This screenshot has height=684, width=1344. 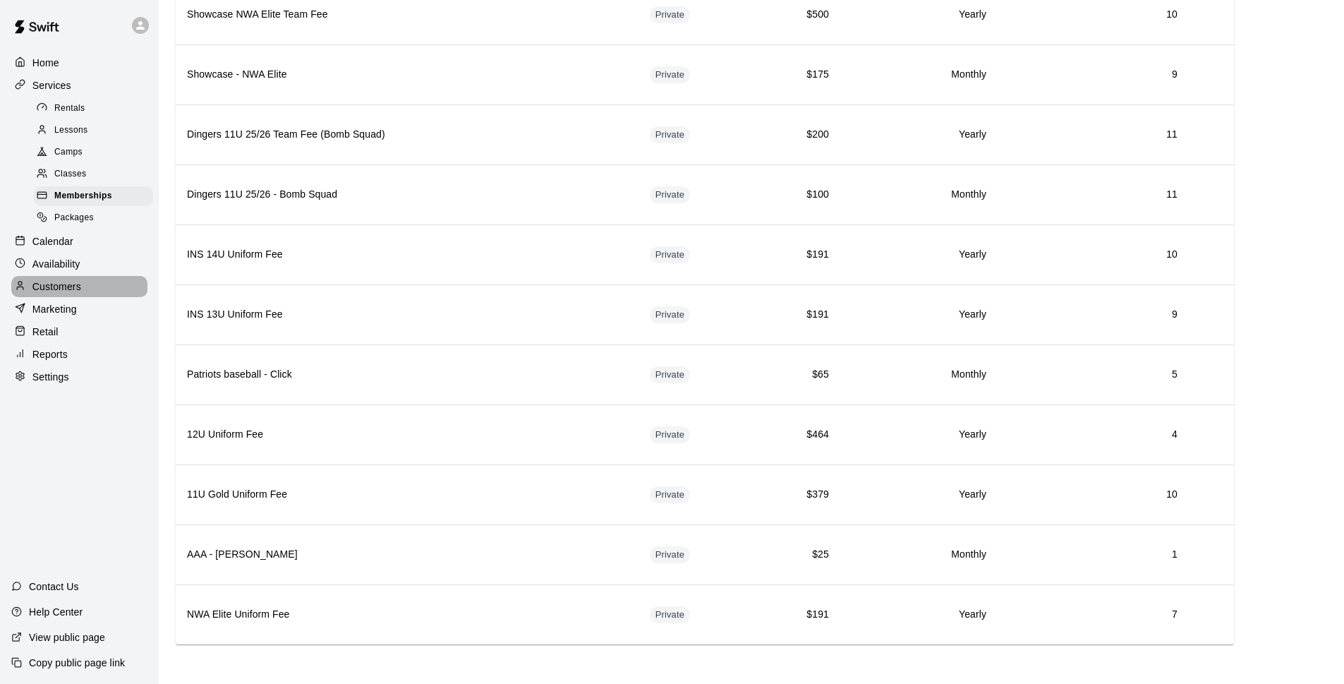 I want to click on span: Camps, so click(x=68, y=152).